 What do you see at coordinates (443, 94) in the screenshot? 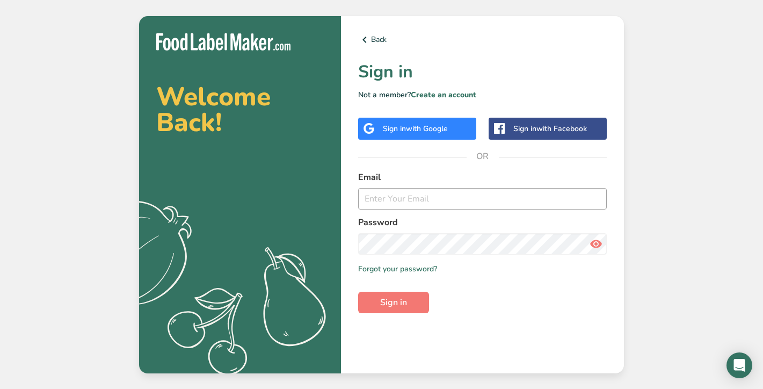
I see `a: Create an account` at bounding box center [443, 94].